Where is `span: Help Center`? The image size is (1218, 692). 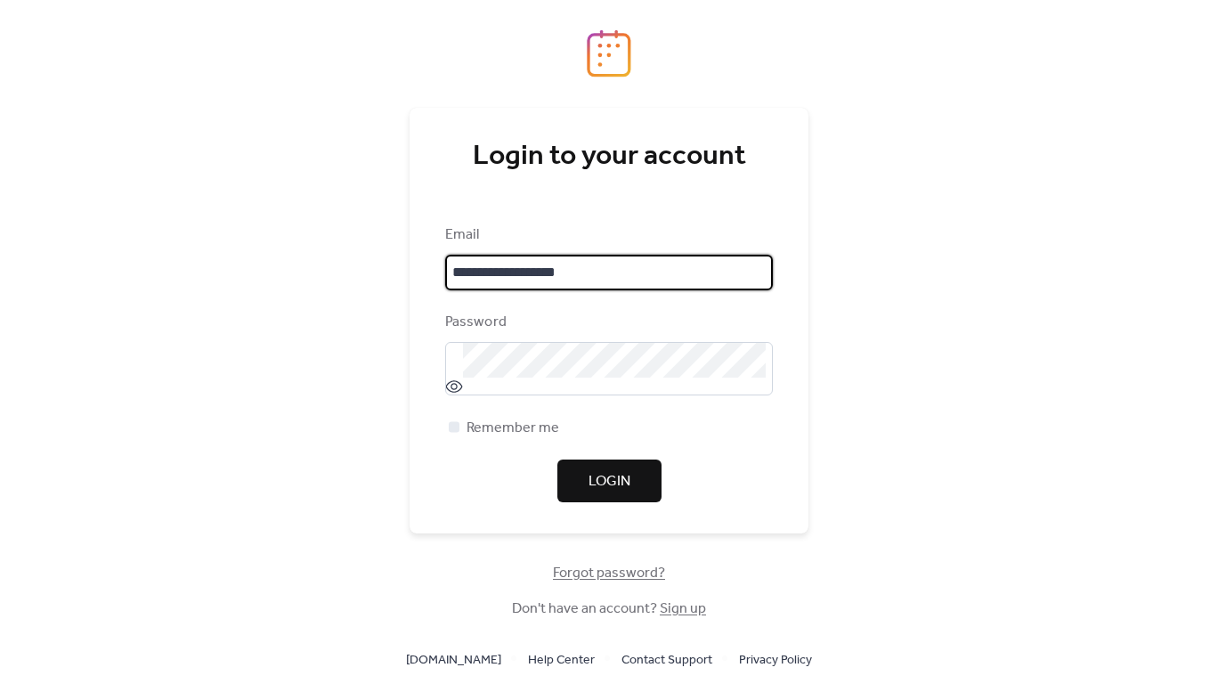 span: Help Center is located at coordinates (561, 661).